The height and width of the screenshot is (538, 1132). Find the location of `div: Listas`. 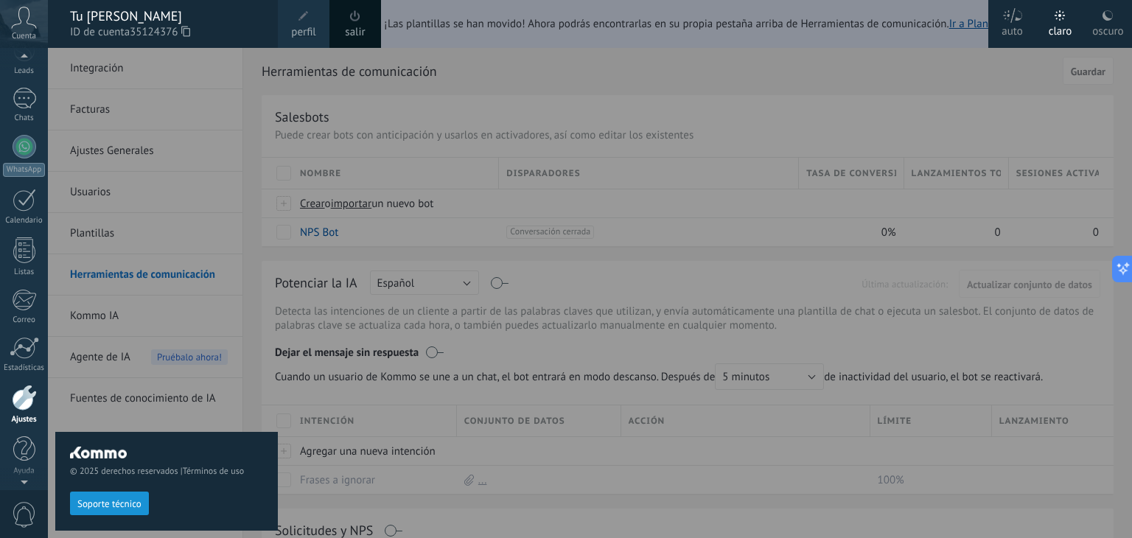

div: Listas is located at coordinates (24, 272).